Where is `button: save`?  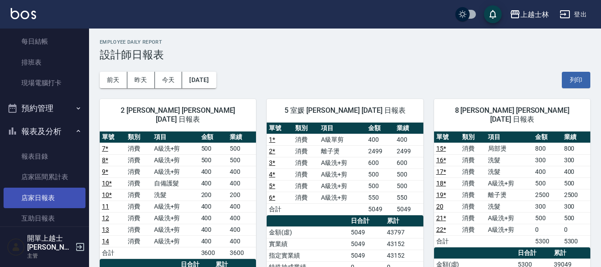 button: save is located at coordinates (493, 14).